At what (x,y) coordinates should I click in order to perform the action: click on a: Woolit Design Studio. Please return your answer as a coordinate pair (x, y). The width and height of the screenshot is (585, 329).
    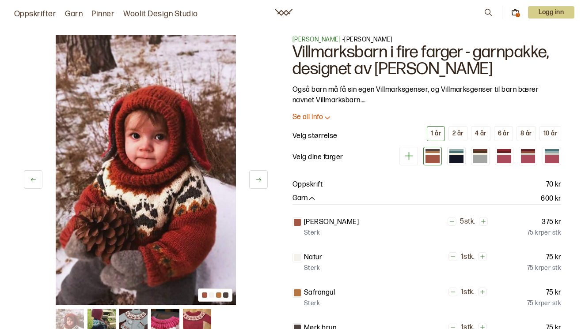
    Looking at the image, I should click on (160, 14).